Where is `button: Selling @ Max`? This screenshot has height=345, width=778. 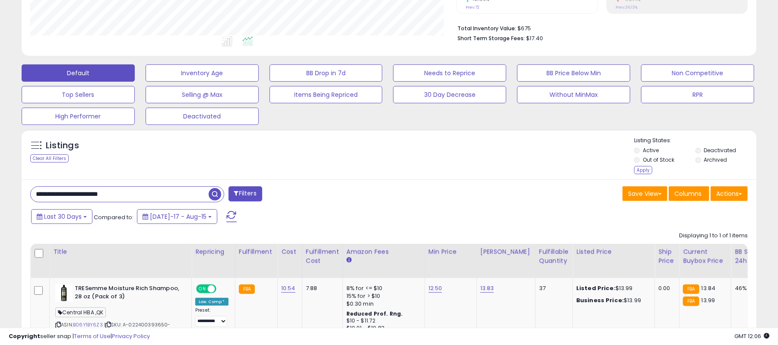 button: Selling @ Max is located at coordinates (202, 95).